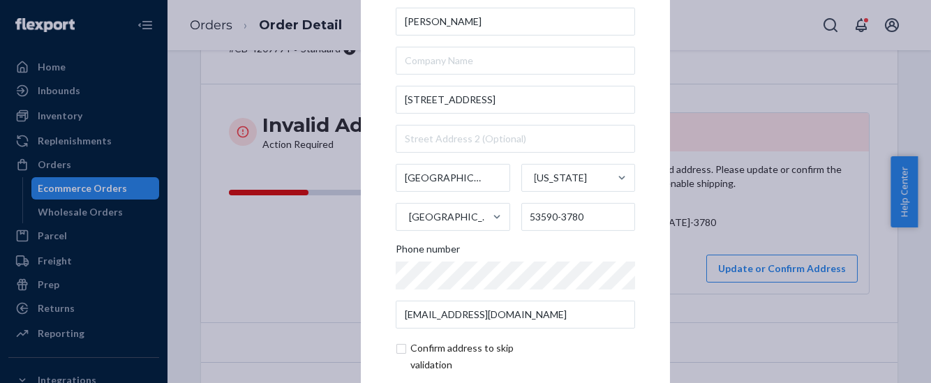  I want to click on input: First & Last Name, so click(515, 22).